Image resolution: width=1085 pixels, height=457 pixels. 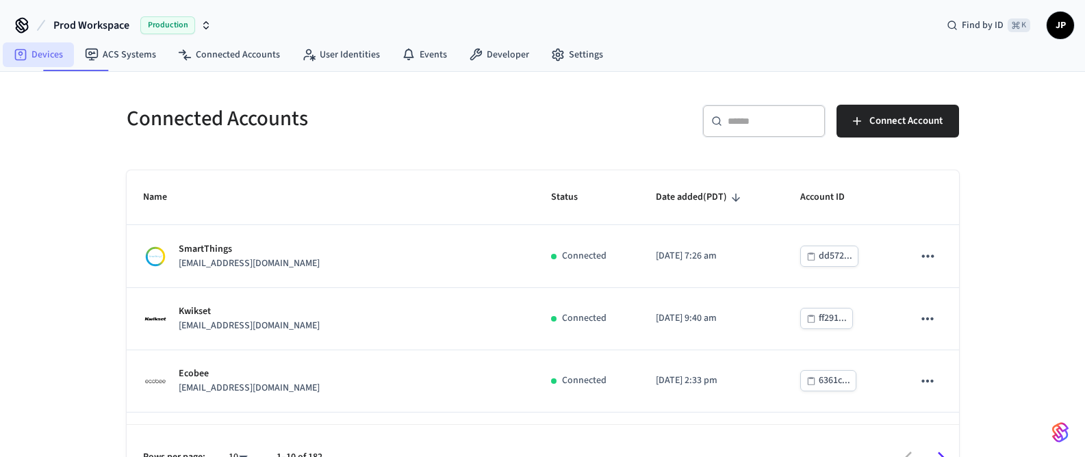 I want to click on span: Find by ID, so click(x=982, y=25).